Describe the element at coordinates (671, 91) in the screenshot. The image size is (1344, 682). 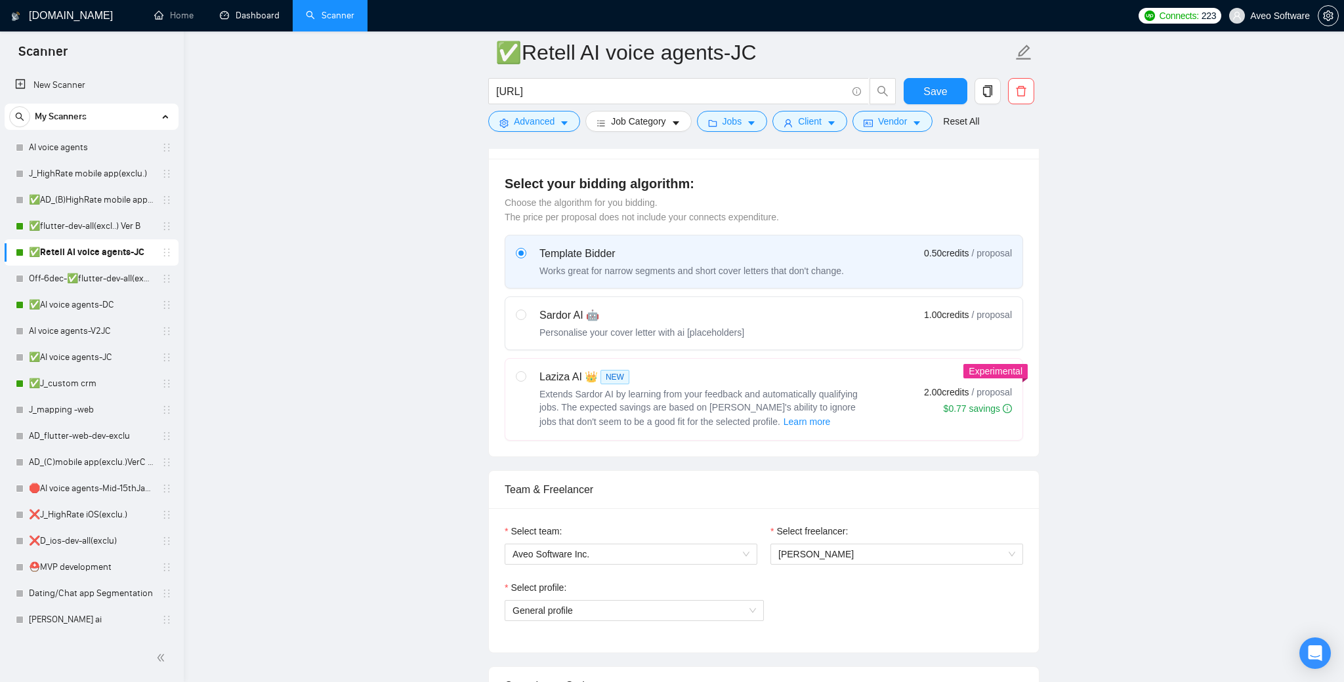
I see `input: Search Freelance Jobs...` at that location.